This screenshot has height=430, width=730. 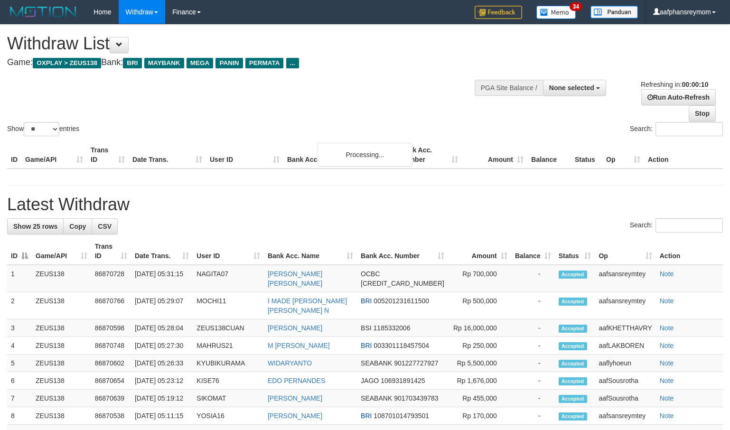 I want to click on td: Rp 250,000, so click(x=480, y=346).